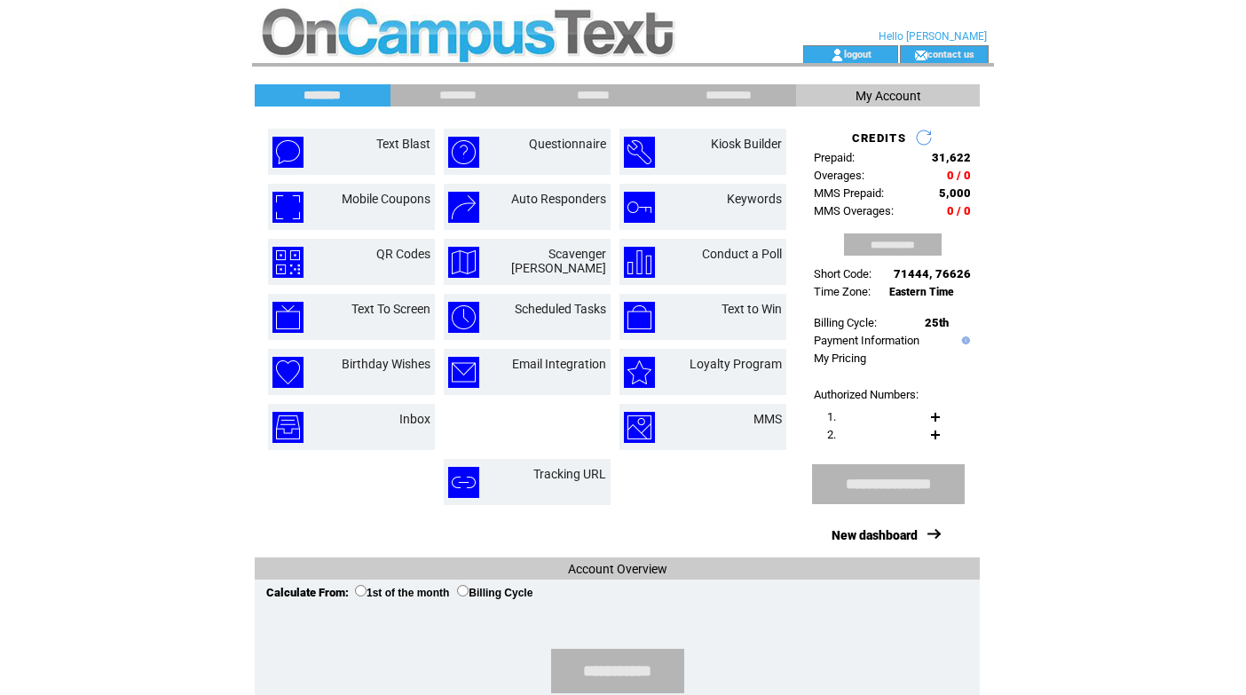  I want to click on img: questionnaire.png, so click(463, 152).